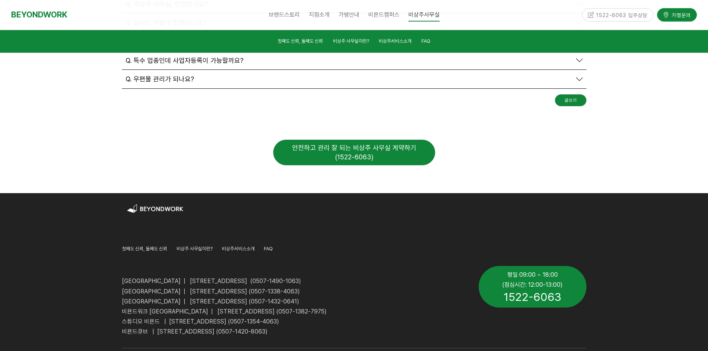 The image size is (708, 351). Describe the element at coordinates (284, 15) in the screenshot. I see `span: 브랜드스토리` at that location.